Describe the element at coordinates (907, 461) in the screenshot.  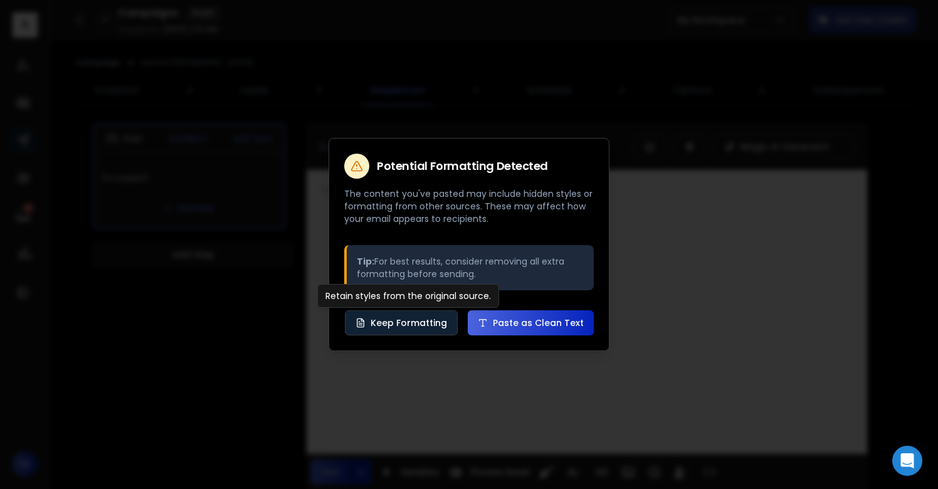
I see `div: Open Intercom Messenger` at that location.